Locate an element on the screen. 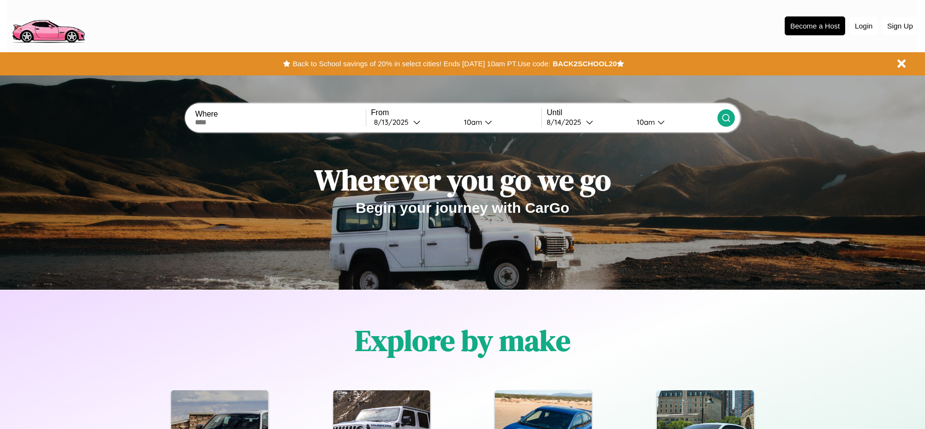 Image resolution: width=925 pixels, height=429 pixels. h1: Explore by make is located at coordinates (463, 341).